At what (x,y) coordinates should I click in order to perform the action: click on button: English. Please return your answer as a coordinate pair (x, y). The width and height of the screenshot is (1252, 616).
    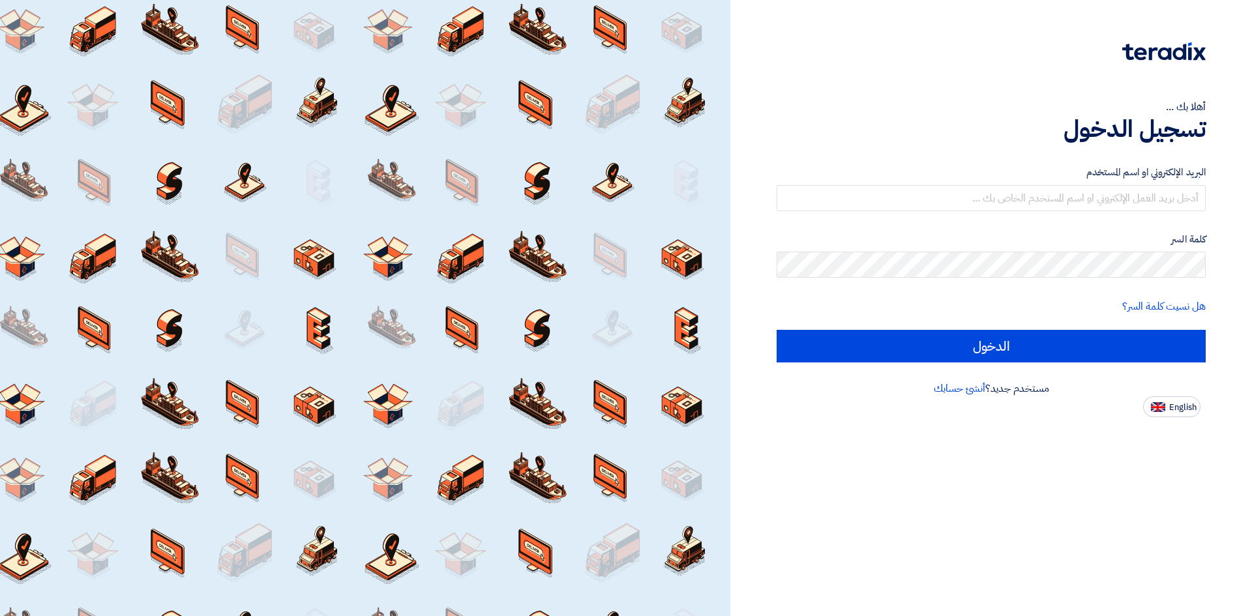
    Looking at the image, I should click on (1171, 407).